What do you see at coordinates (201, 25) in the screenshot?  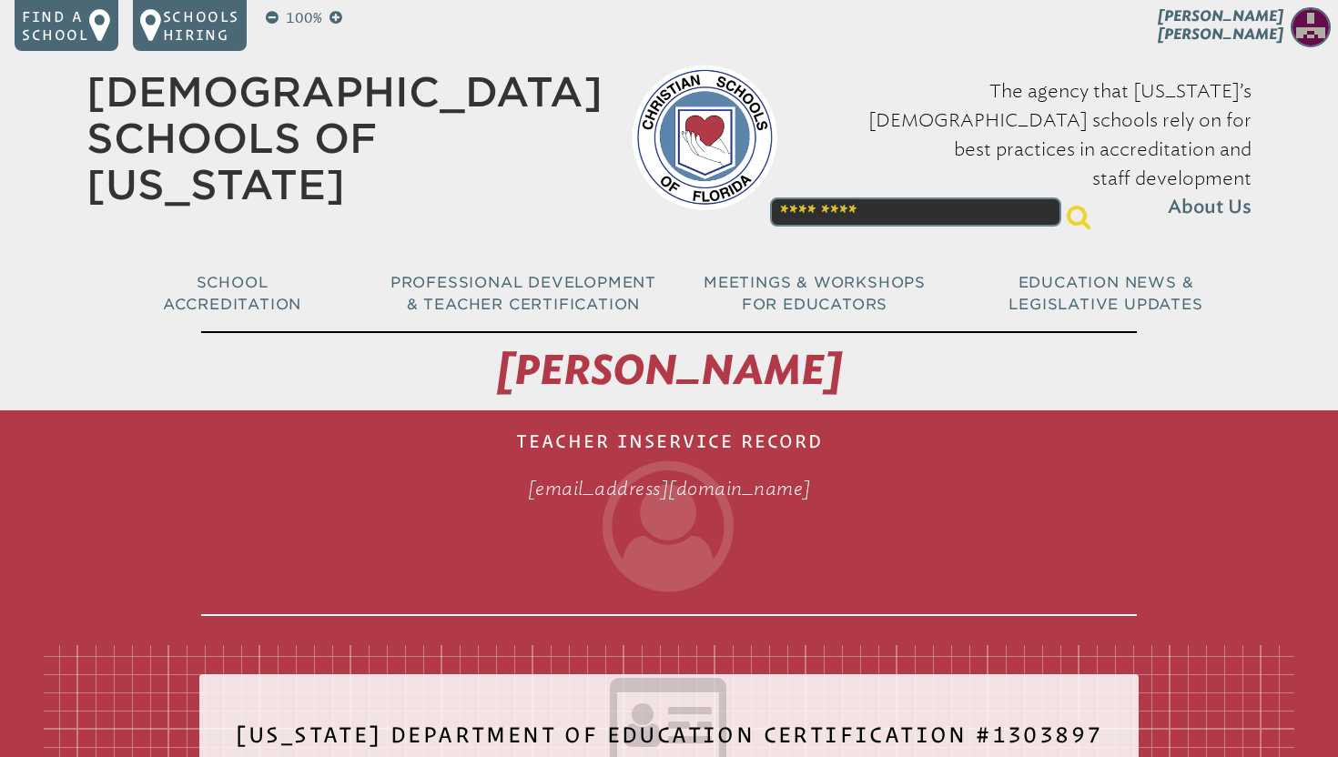 I see `p: Schools Hiring` at bounding box center [201, 25].